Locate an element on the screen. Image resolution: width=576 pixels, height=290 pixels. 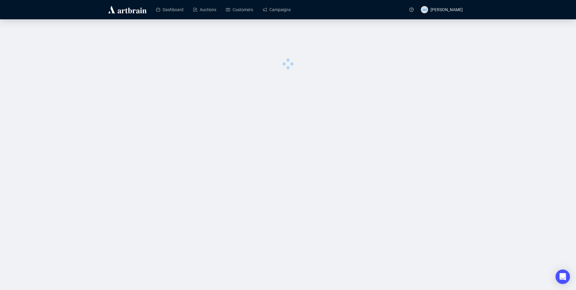
span: AM is located at coordinates (424, 9).